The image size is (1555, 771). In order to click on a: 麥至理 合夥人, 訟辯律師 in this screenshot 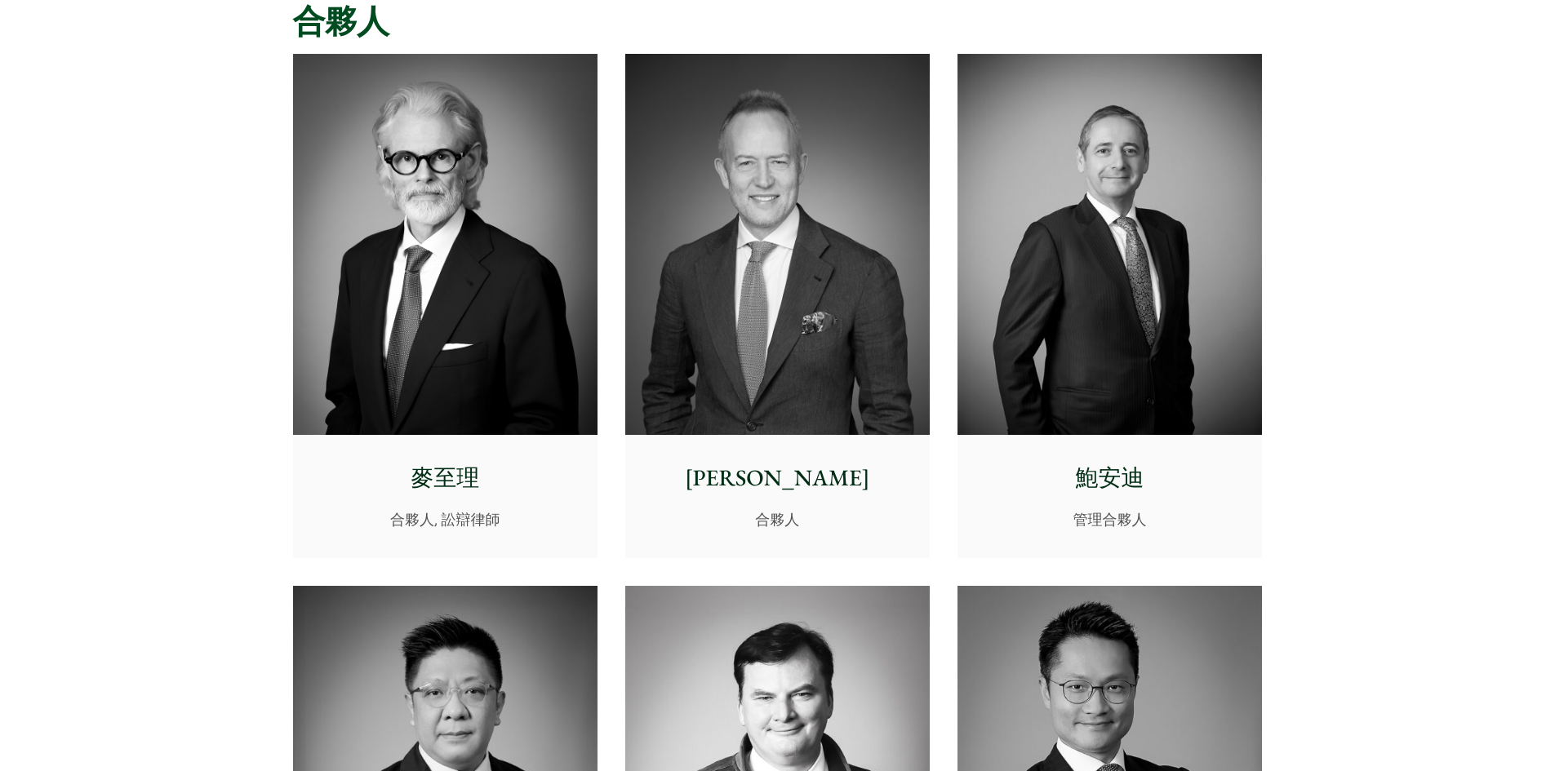, I will do `click(445, 306)`.